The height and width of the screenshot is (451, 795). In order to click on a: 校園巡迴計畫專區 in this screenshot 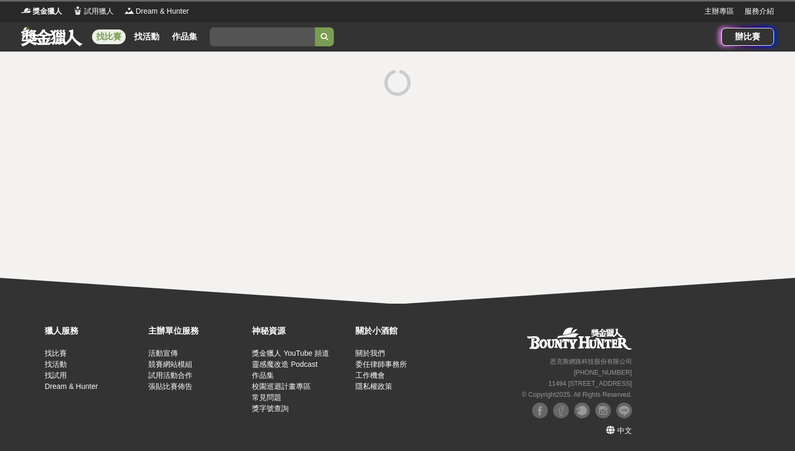, I will do `click(281, 386)`.